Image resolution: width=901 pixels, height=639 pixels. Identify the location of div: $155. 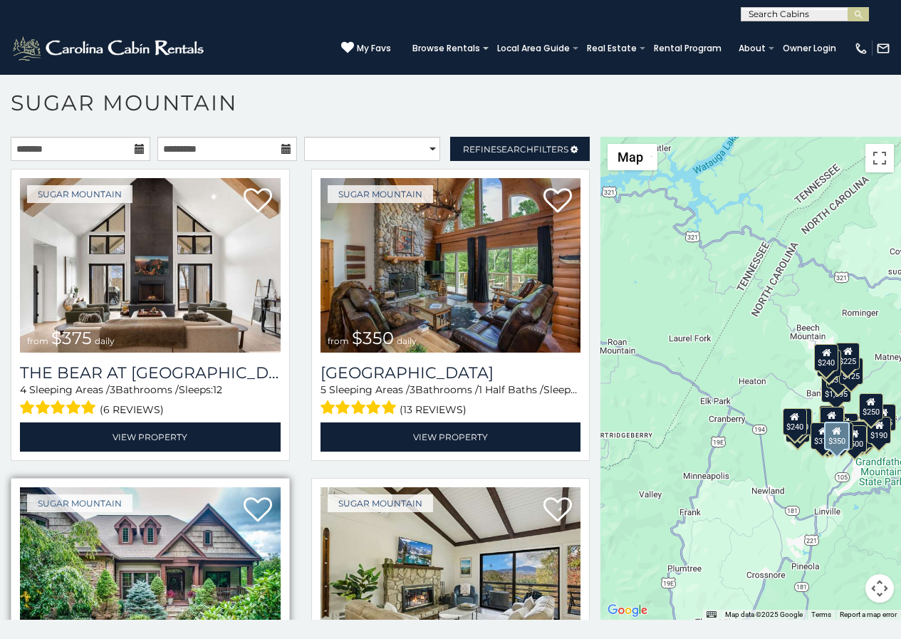
(884, 417).